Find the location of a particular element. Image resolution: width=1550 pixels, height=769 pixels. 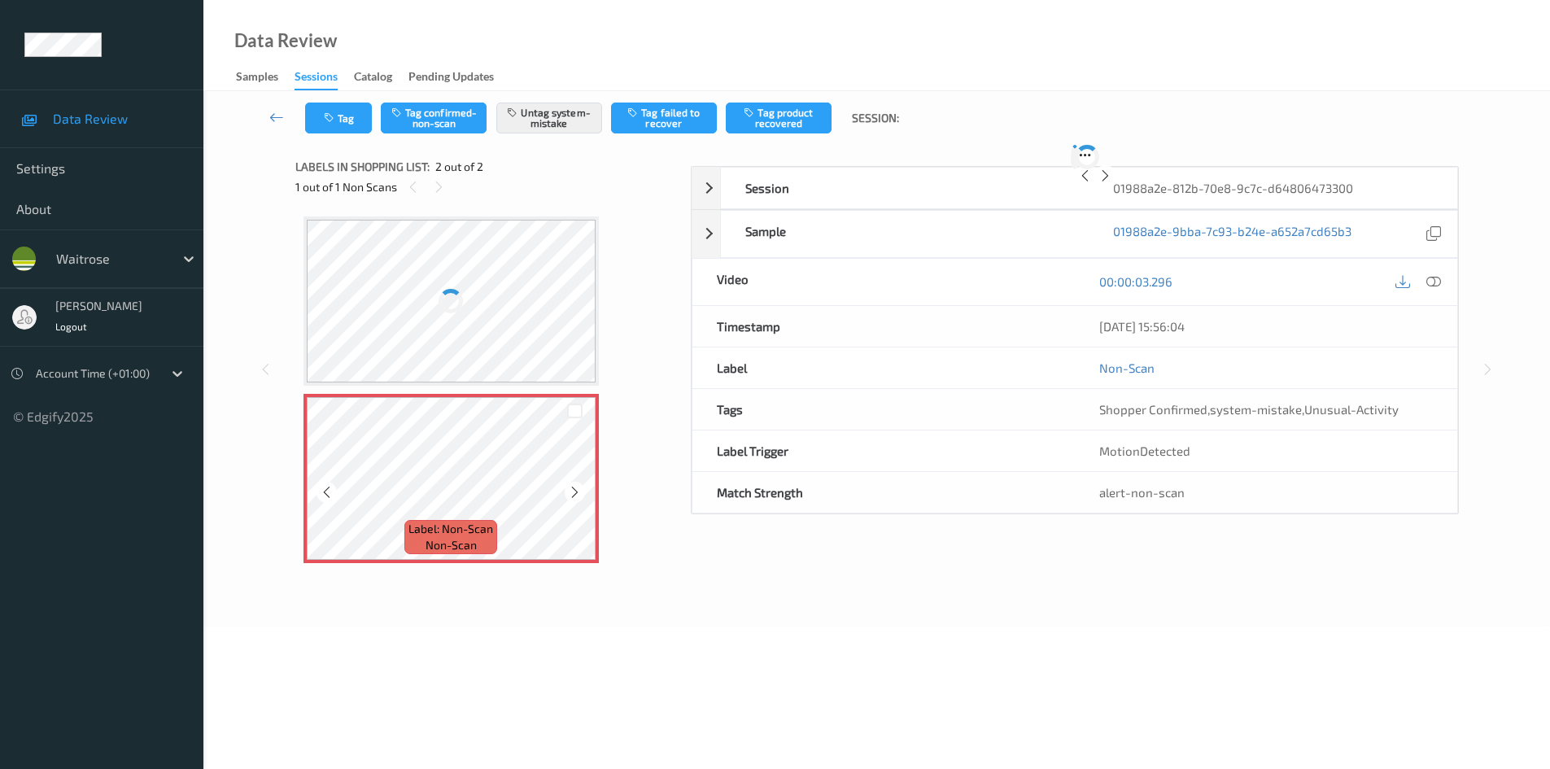

div: Catalog is located at coordinates (373, 78).